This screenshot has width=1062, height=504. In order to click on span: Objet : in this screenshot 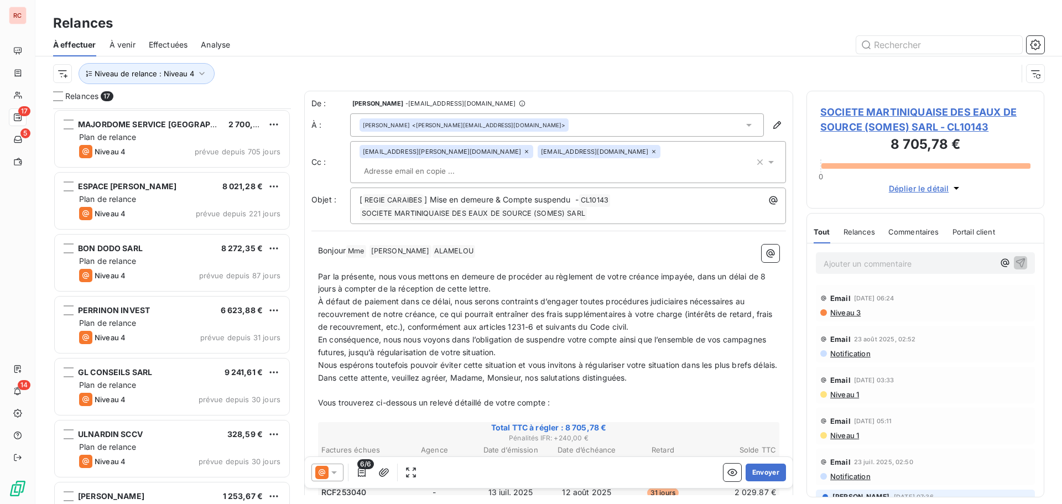, I will do `click(323, 199)`.